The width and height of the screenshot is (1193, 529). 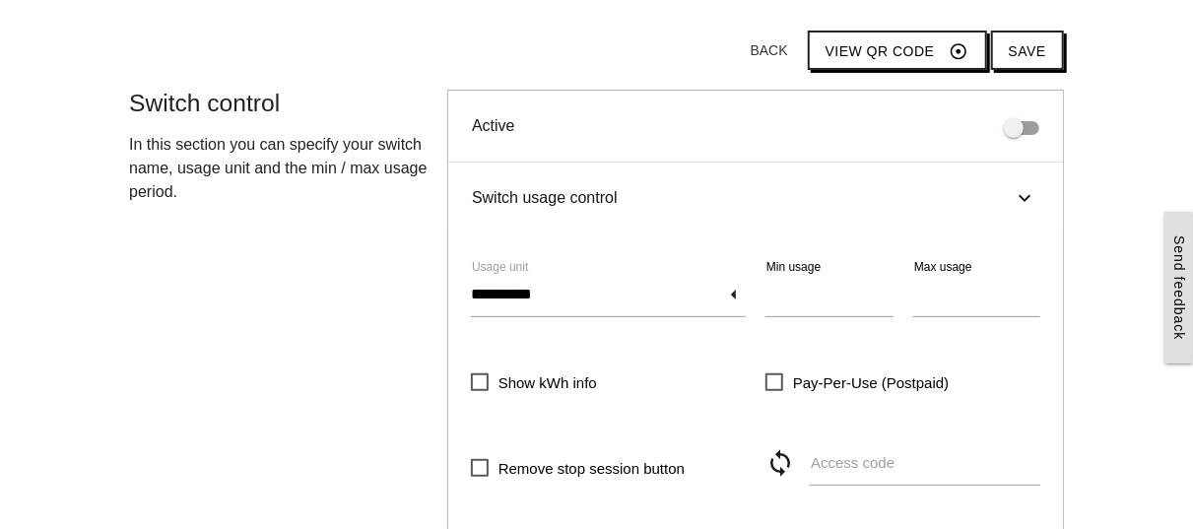 I want to click on button: Save, so click(x=1027, y=50).